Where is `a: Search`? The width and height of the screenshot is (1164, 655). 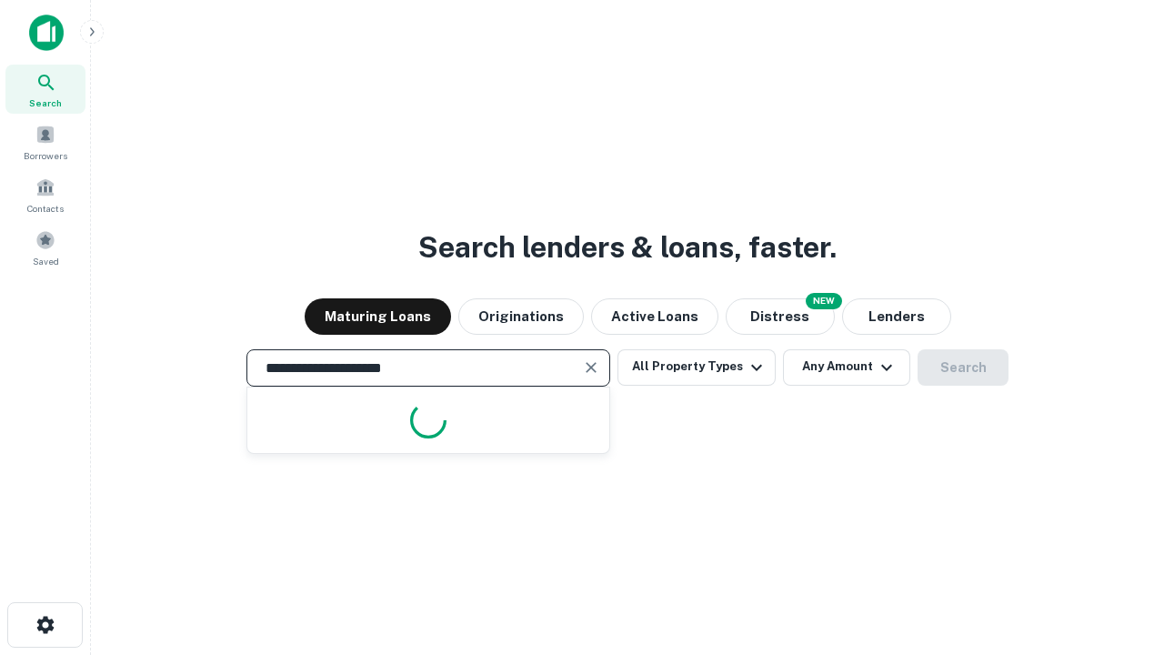 a: Search is located at coordinates (45, 89).